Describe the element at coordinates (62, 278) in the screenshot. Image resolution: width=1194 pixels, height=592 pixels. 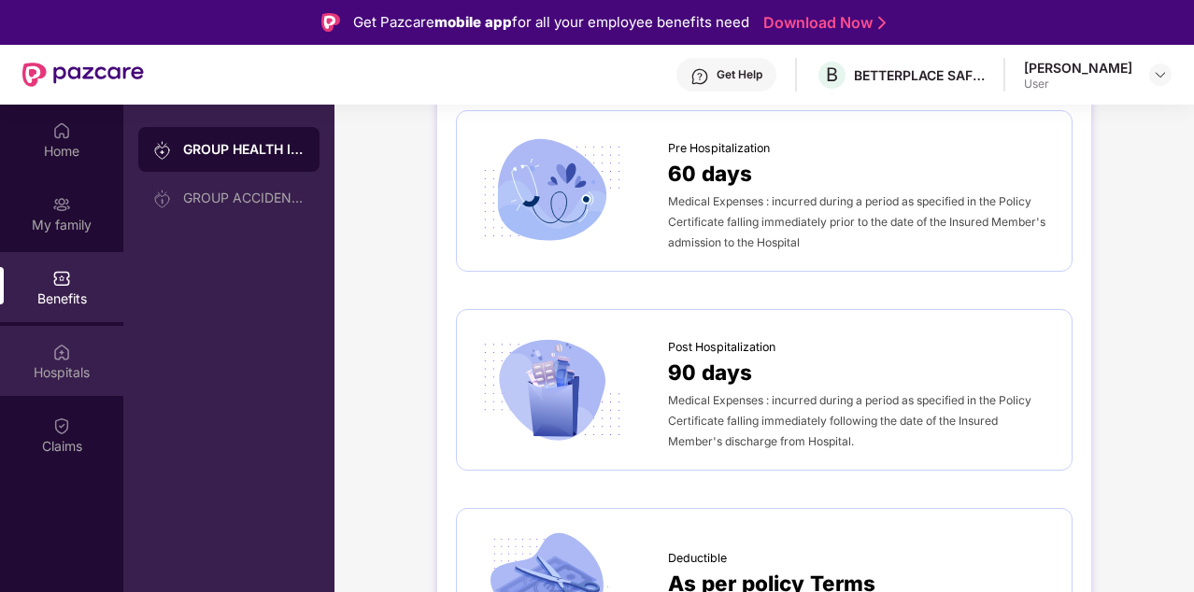
I see `img: svg+xml;base64,PHN2ZyBpZD0iQmVuZWZpdHMiIHhtbG5zPSJodHRwOi8vd3d3LnczLm9yZy8yMDAwL3N2ZyIgd2lkdGg9Ij...` at that location.